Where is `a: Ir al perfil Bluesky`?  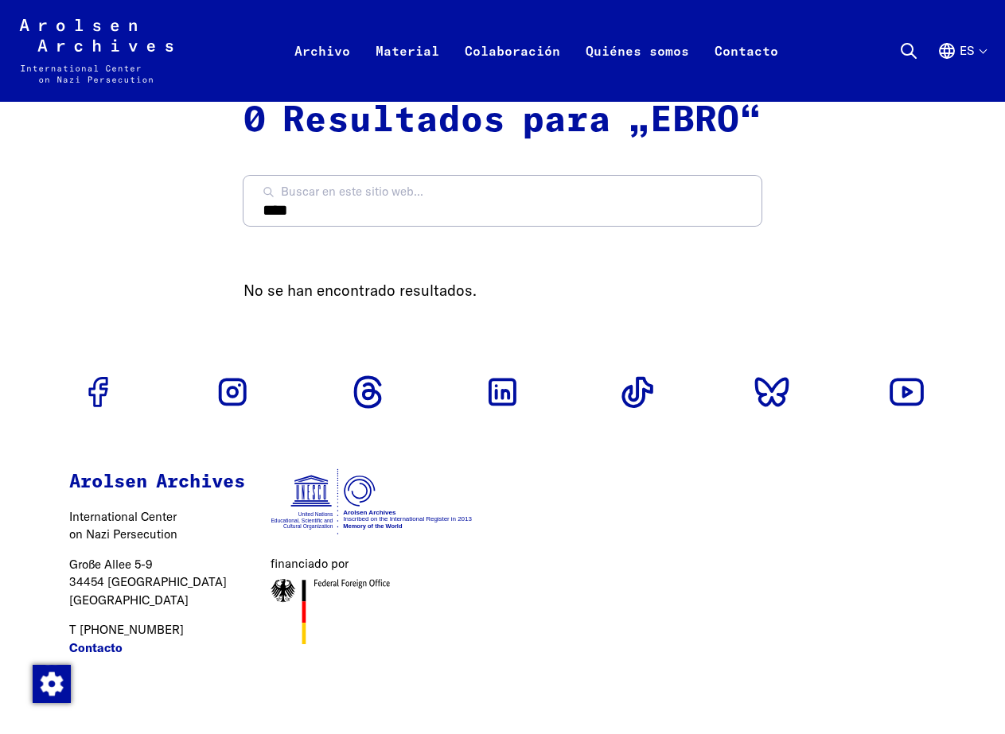 a: Ir al perfil Bluesky is located at coordinates (772, 391).